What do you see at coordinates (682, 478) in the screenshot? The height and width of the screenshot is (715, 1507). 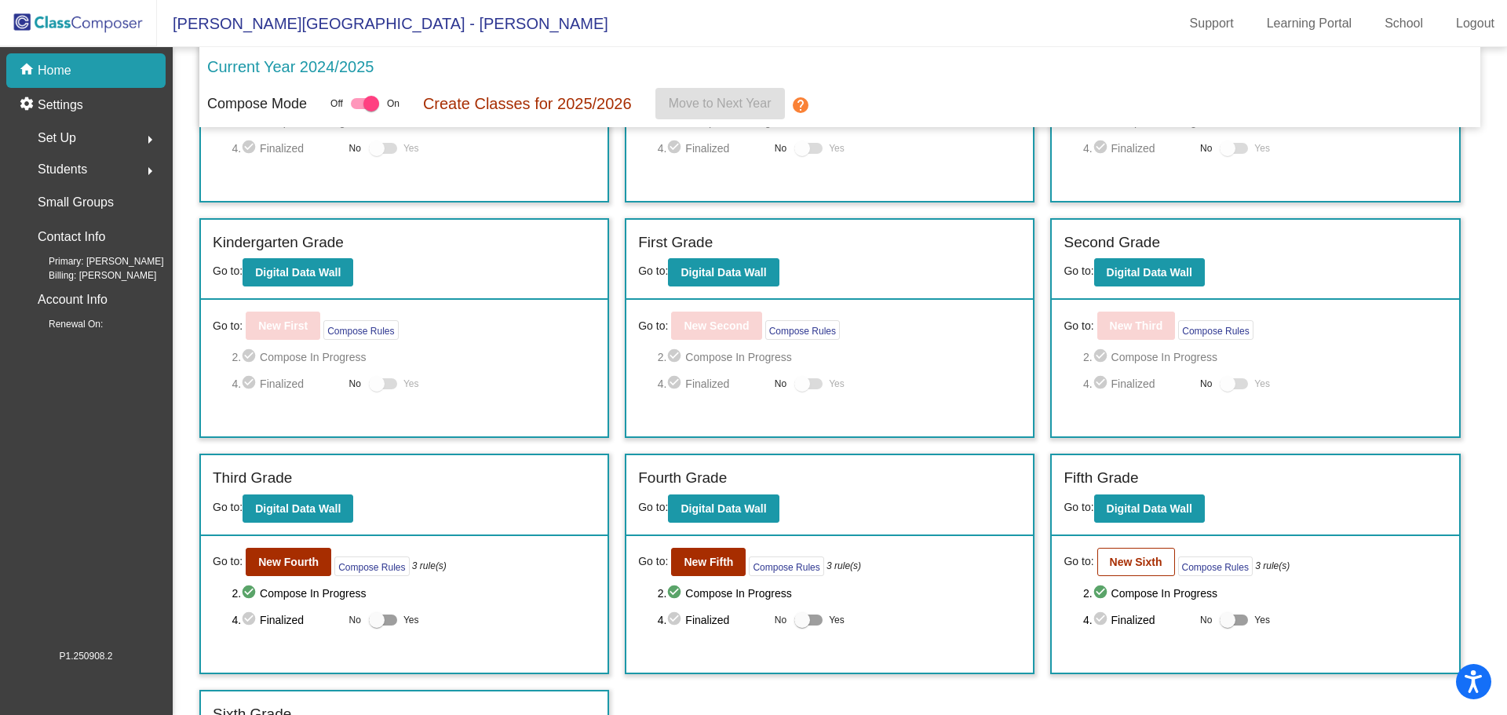 I see `label: Fourth Grade` at bounding box center [682, 478].